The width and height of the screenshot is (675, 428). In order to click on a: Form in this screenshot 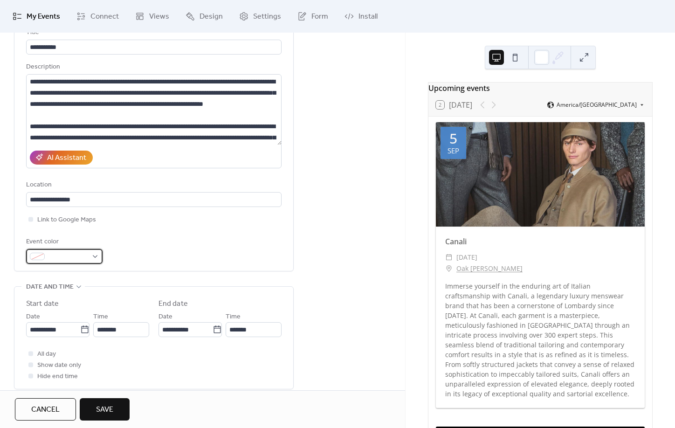, I will do `click(313, 16)`.